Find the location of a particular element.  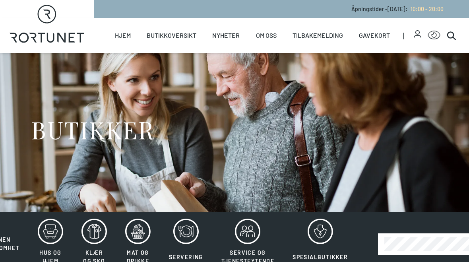

a: Tilbakemelding is located at coordinates (318, 35).